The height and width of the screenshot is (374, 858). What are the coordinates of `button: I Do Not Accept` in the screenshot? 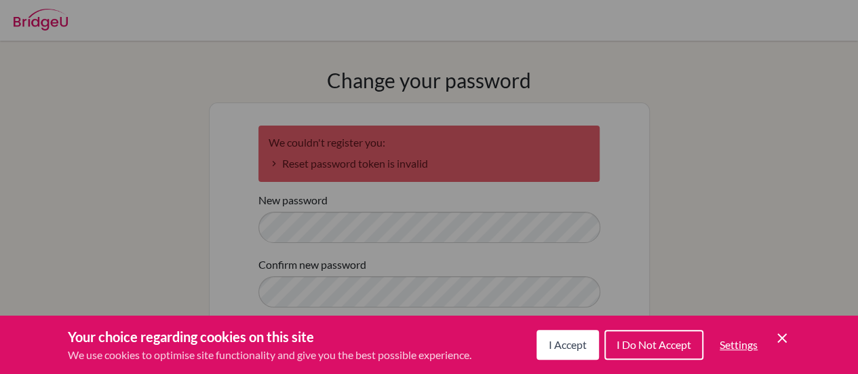 It's located at (654, 345).